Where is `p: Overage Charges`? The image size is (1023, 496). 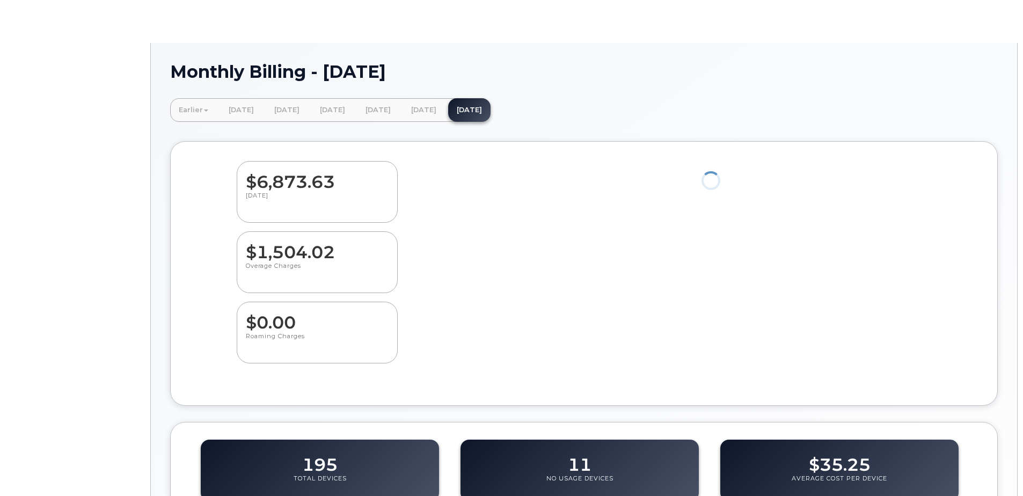
p: Overage Charges is located at coordinates (317, 271).